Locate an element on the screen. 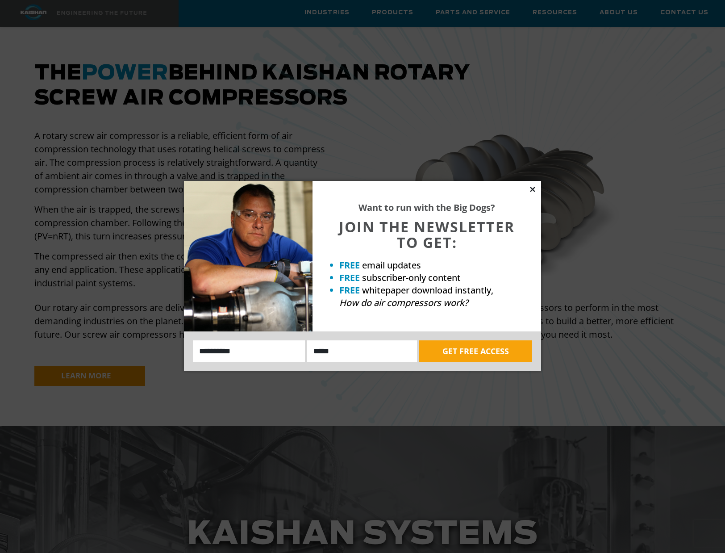 The height and width of the screenshot is (553, 725). button: GET FREE ACCESS is located at coordinates (475, 351).